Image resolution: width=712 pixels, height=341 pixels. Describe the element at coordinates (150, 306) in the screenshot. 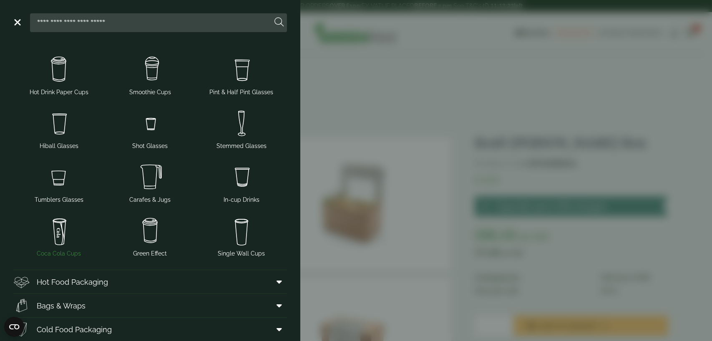

I see `a: Bags & Wraps` at that location.